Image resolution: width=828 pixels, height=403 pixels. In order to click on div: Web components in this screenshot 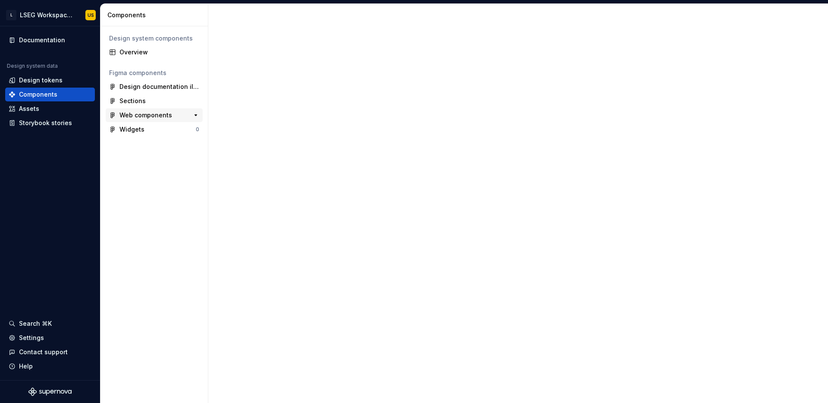, I will do `click(146, 115)`.